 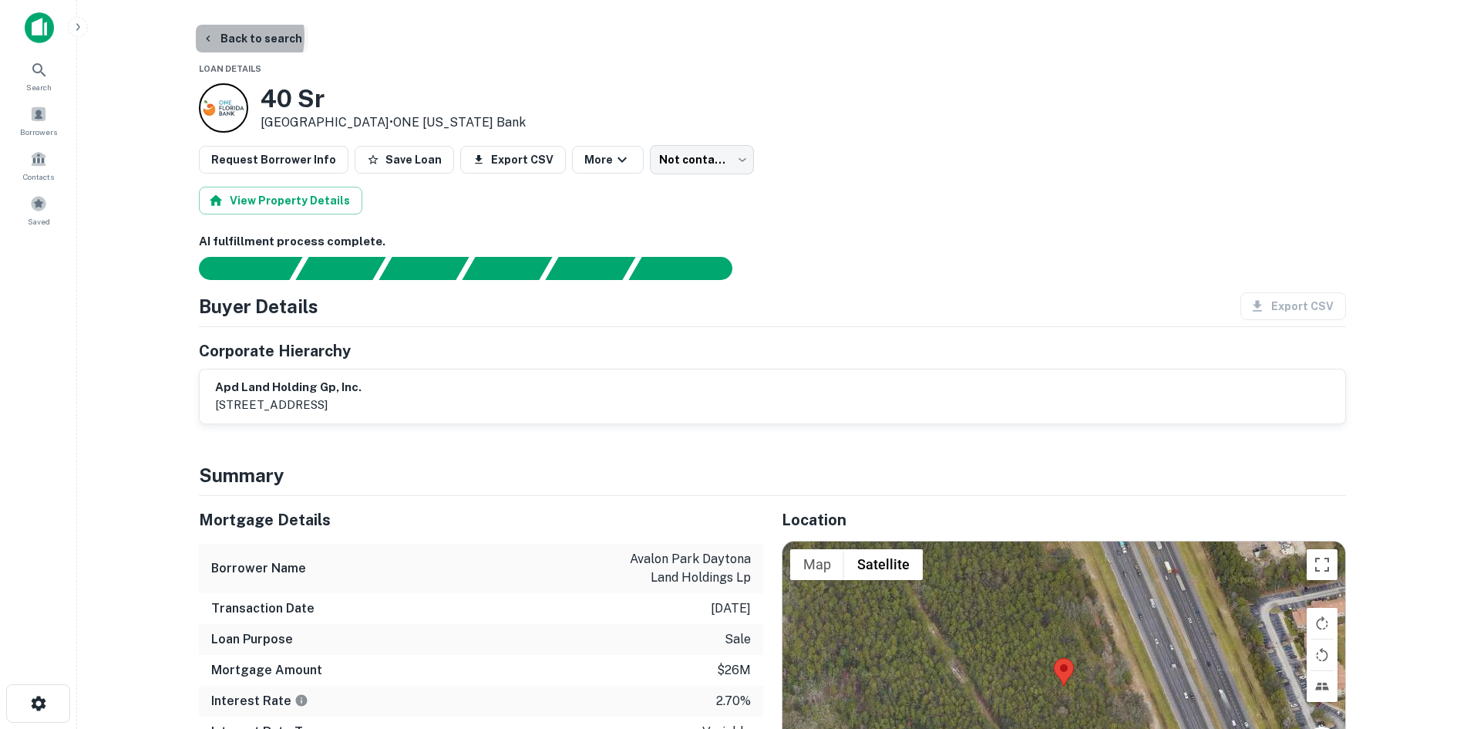 I want to click on a: Borrowers, so click(x=39, y=120).